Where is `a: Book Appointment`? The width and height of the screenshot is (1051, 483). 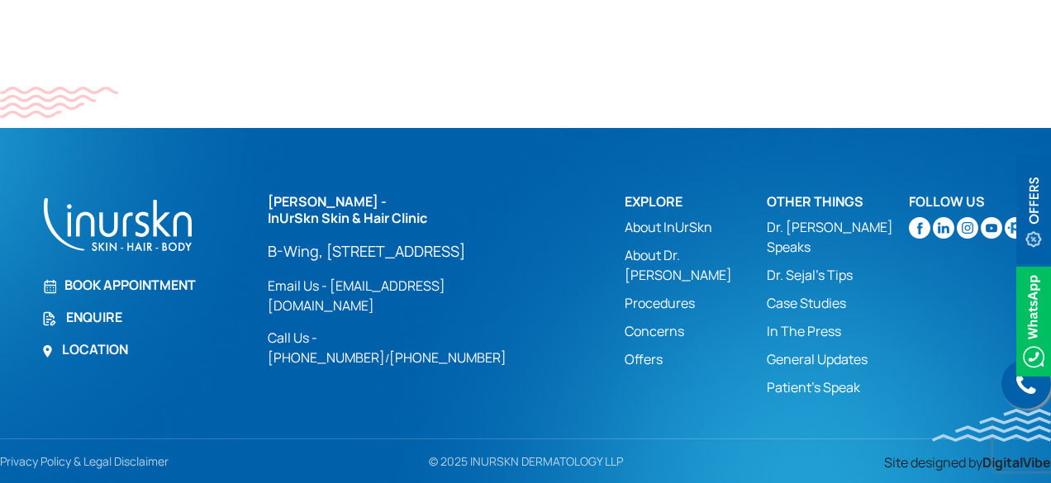 a: Book Appointment is located at coordinates (145, 285).